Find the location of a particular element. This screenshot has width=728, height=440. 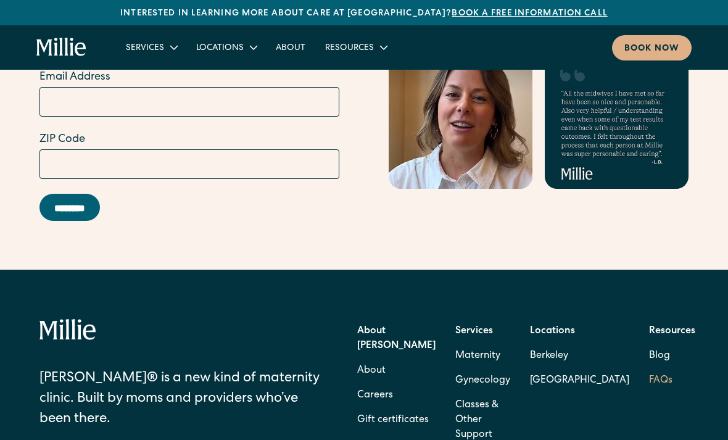

a: Book a free information call is located at coordinates (529, 14).